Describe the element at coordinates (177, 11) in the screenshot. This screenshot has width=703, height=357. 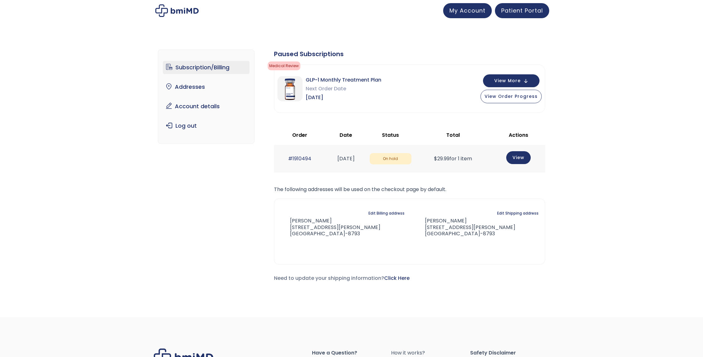
I see `img: My account` at that location.